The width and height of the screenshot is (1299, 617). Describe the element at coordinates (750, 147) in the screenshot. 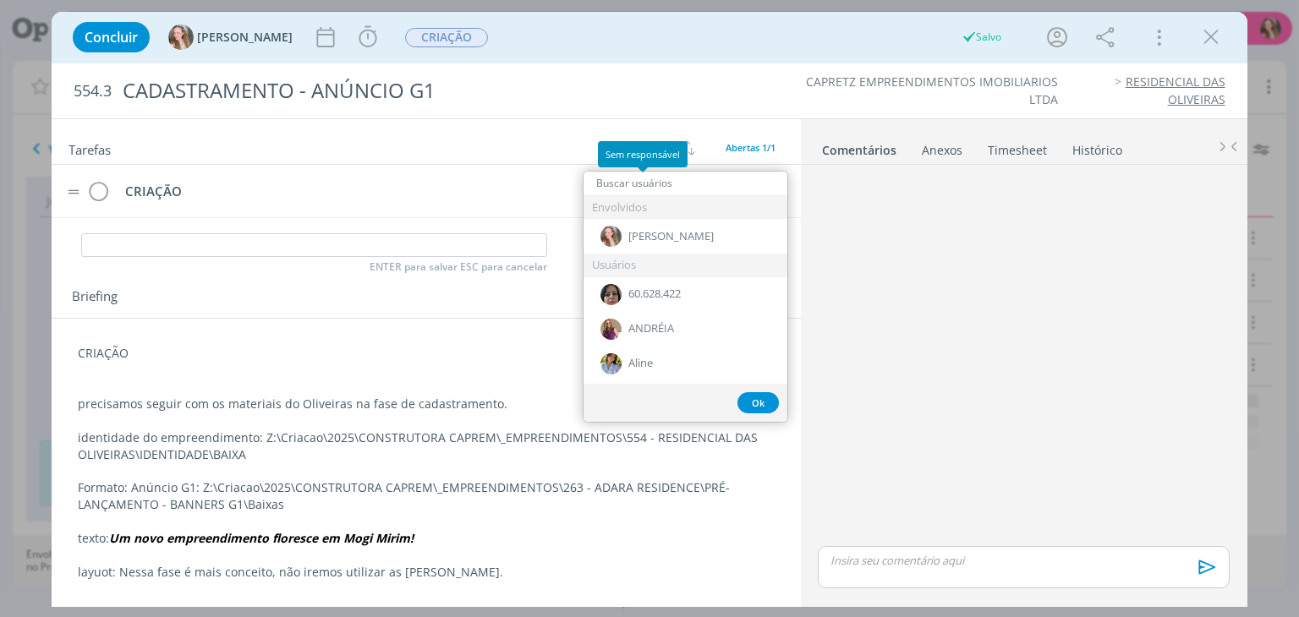

I see `span: Abertas 1/1` at that location.